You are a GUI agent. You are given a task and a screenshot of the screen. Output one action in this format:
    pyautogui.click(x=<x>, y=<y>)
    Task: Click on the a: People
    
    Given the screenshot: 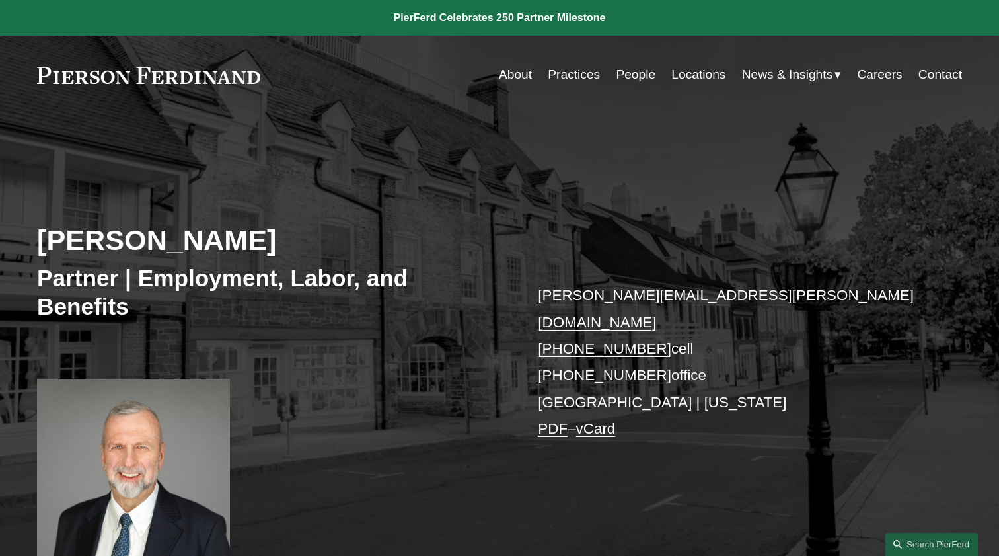 What is the action you would take?
    pyautogui.click(x=636, y=75)
    